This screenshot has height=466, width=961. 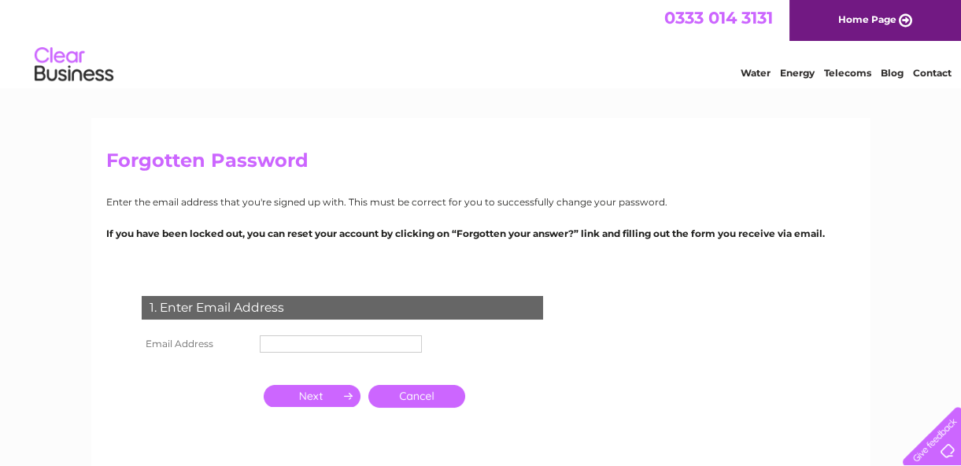 I want to click on a: Telecoms, so click(x=847, y=72).